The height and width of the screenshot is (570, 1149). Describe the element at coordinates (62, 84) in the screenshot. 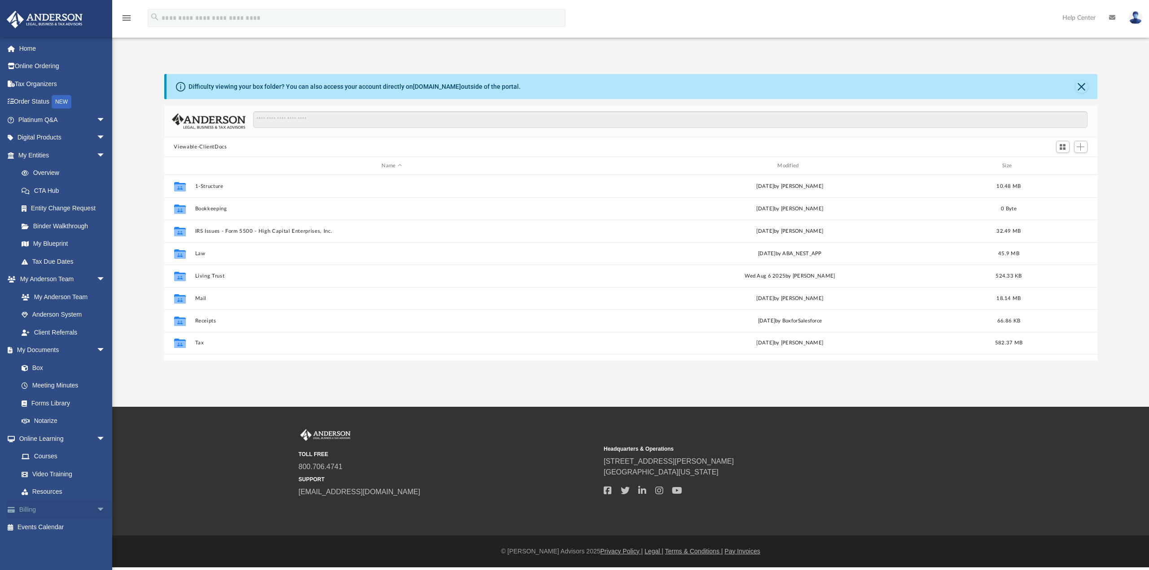

I see `a: Tax Organizers` at that location.